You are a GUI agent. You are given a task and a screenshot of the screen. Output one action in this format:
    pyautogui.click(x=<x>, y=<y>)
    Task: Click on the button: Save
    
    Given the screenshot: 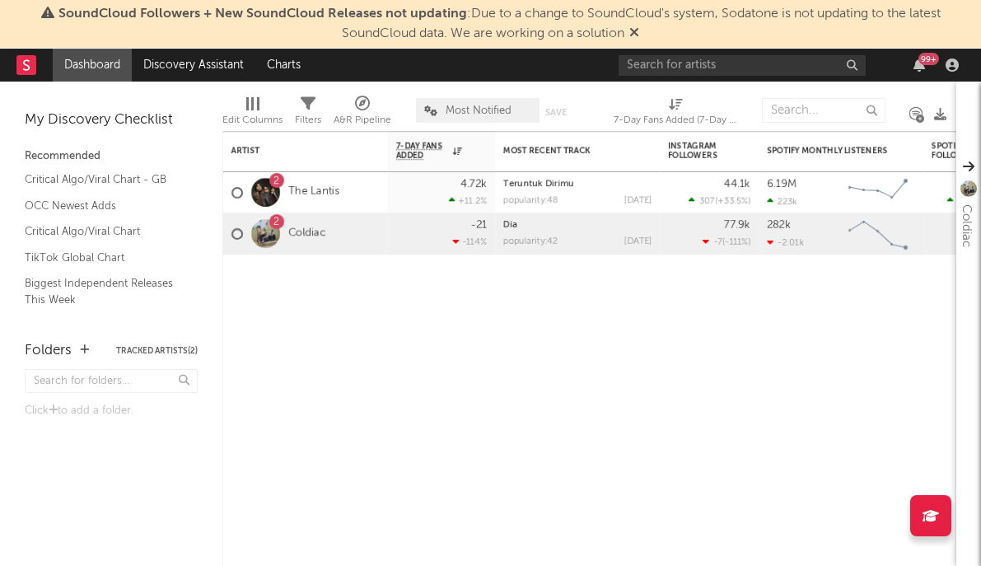 What is the action you would take?
    pyautogui.click(x=556, y=112)
    